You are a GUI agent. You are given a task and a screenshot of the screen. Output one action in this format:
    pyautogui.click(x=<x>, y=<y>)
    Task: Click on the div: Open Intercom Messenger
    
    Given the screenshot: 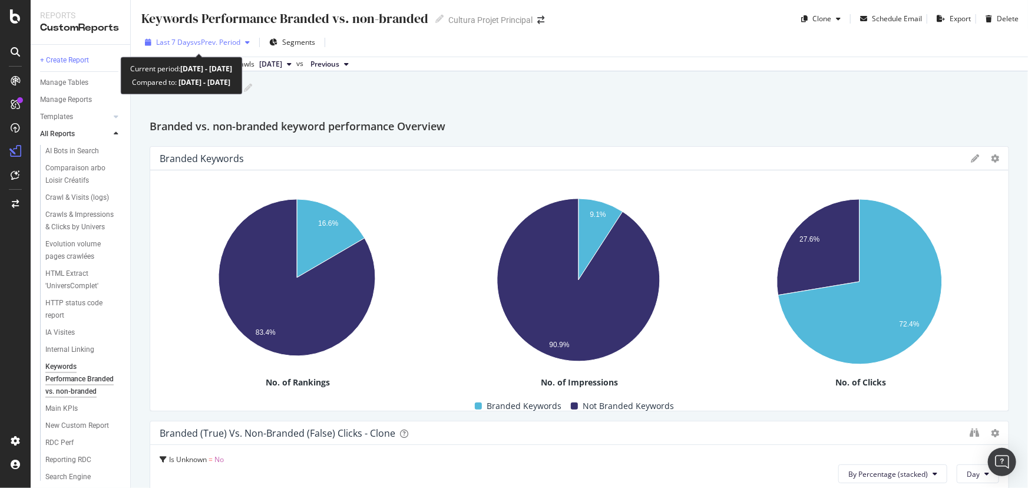 What is the action you would take?
    pyautogui.click(x=1002, y=462)
    